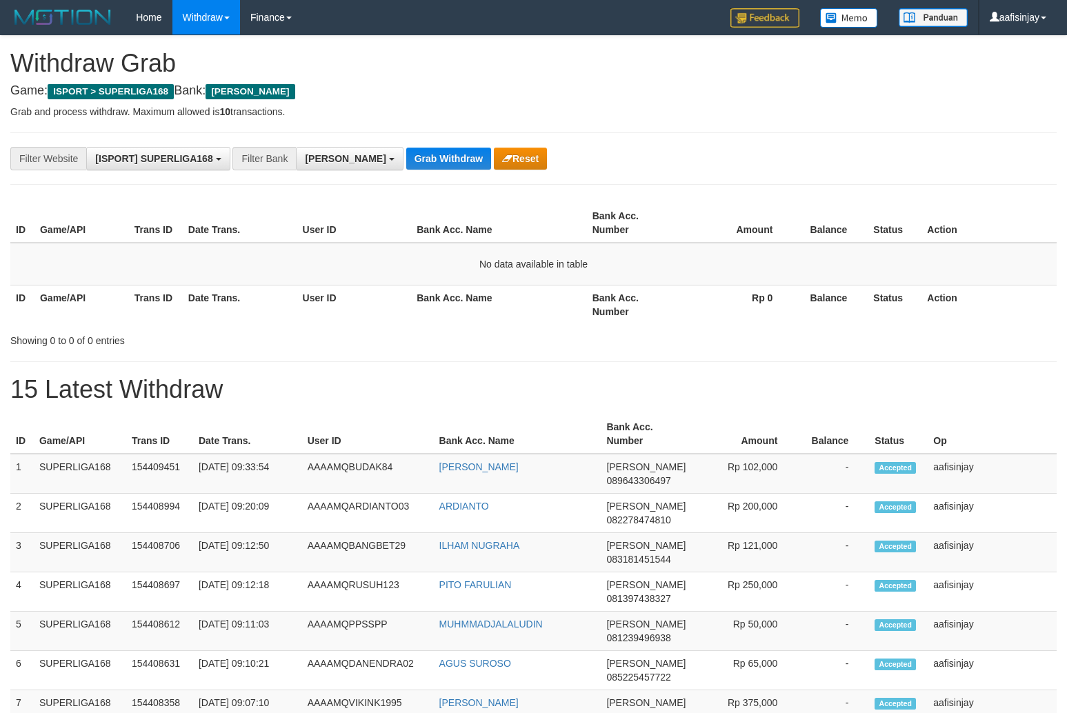 This screenshot has width=1067, height=713. Describe the element at coordinates (638, 481) in the screenshot. I see `span: Copy 089643306497 to clipboard` at that location.